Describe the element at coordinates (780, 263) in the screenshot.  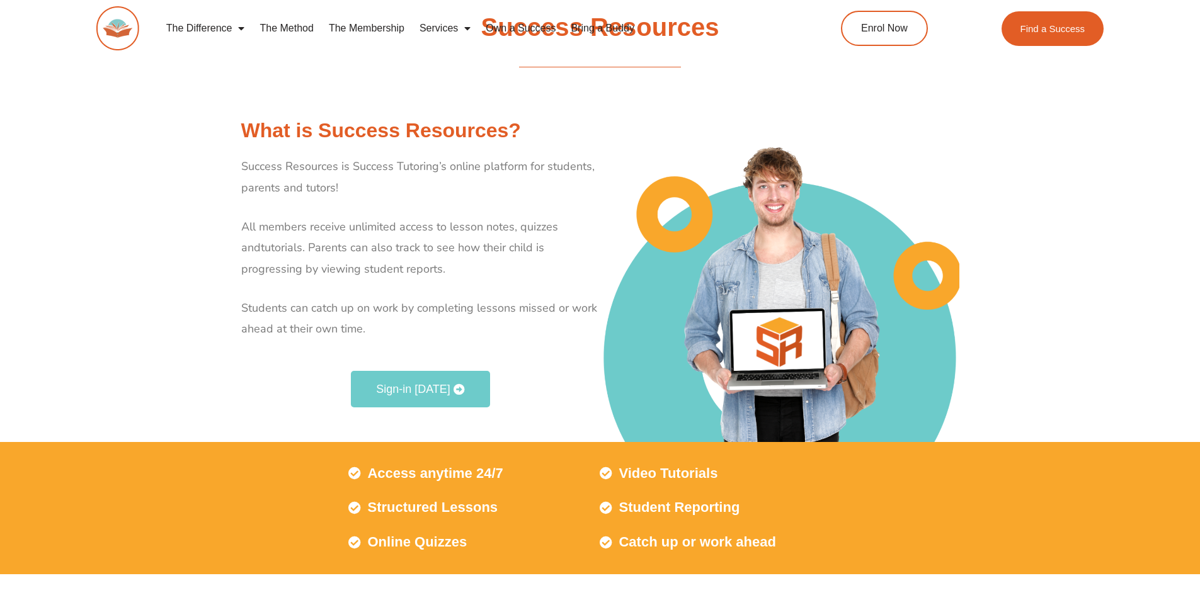
I see `img: Success Resources` at that location.